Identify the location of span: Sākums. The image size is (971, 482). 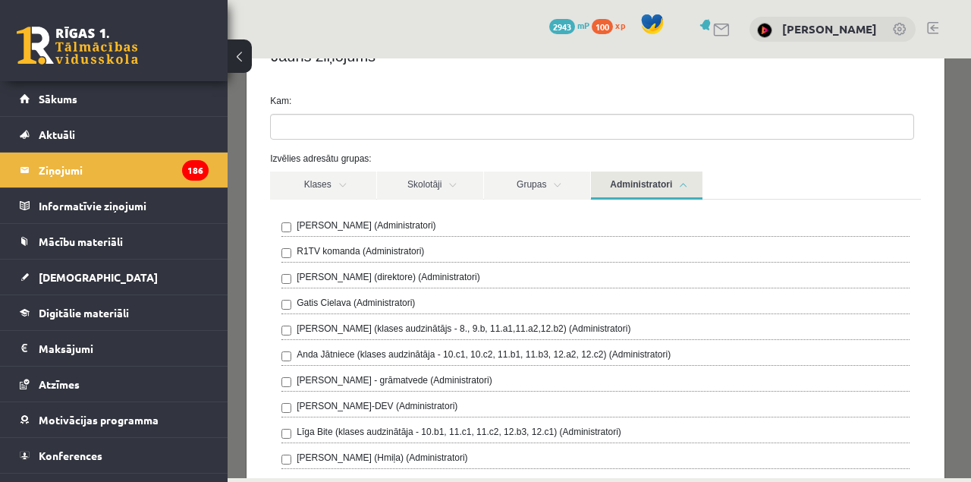
(58, 99).